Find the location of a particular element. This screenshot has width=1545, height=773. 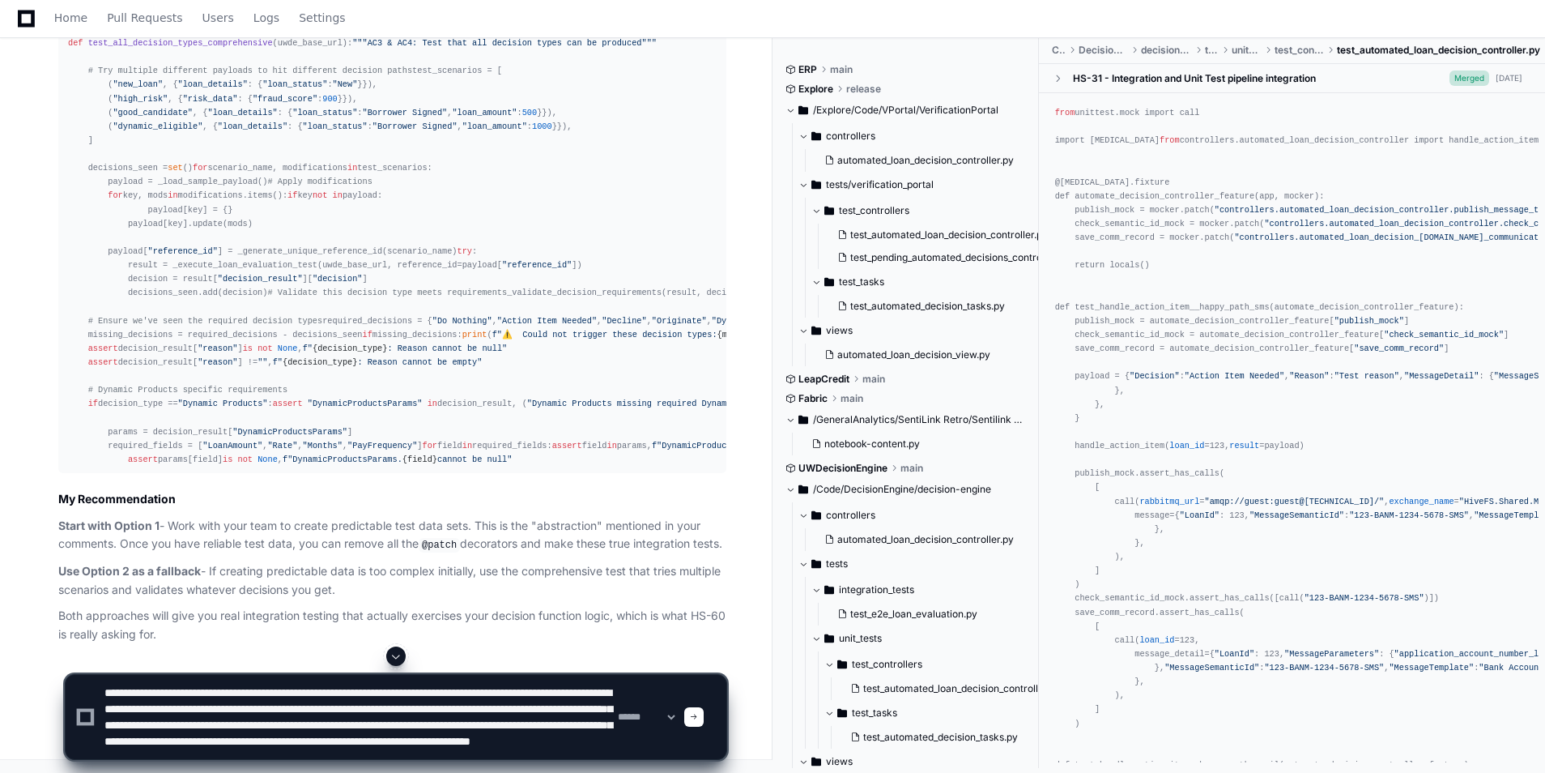

span: "Borrower Signed" is located at coordinates (415, 126).